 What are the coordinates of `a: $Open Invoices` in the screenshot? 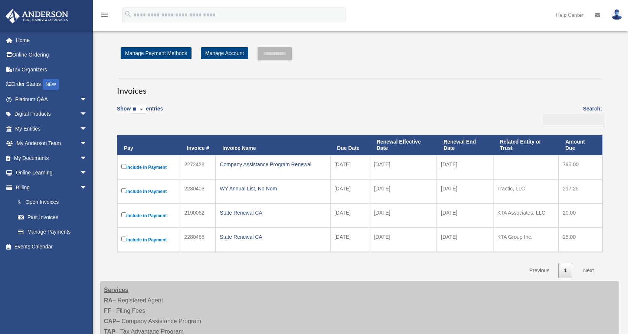 It's located at (51, 202).